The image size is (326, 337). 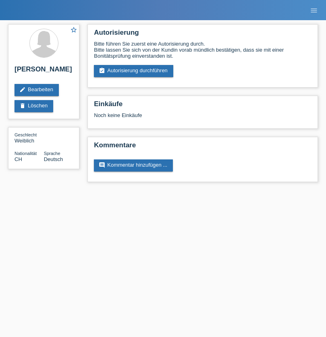 I want to click on a: assignment_turned_inAutorisierung durchführen, so click(x=133, y=71).